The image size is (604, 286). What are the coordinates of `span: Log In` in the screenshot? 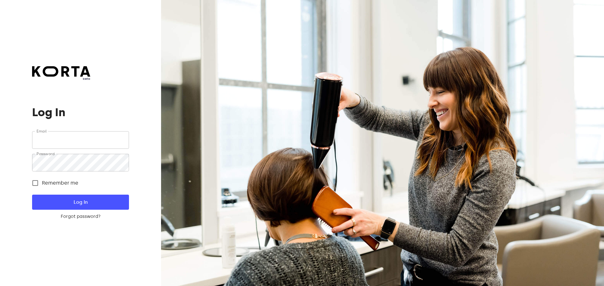 It's located at (80, 202).